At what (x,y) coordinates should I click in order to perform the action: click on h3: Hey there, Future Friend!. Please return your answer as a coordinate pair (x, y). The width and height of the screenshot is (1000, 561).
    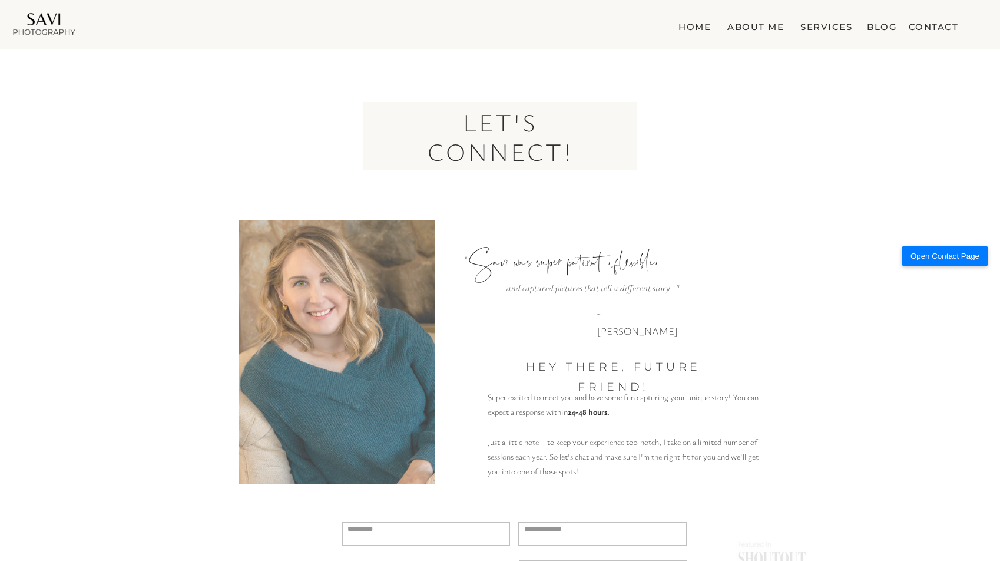
    Looking at the image, I should click on (613, 369).